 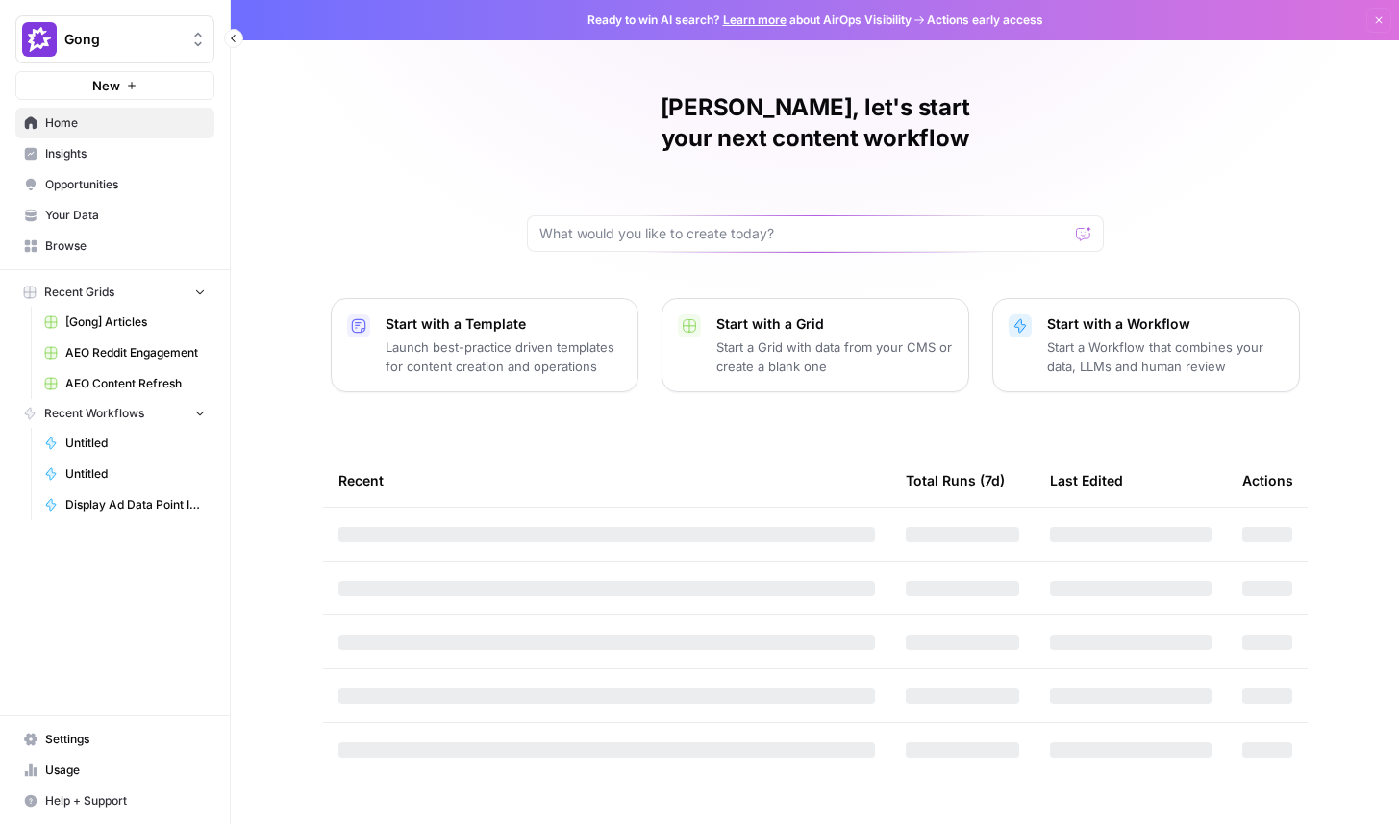 What do you see at coordinates (125, 505) in the screenshot?
I see `a: Display Ad Data Point Identifier (Gong Labs and Case Studies)` at bounding box center [125, 505].